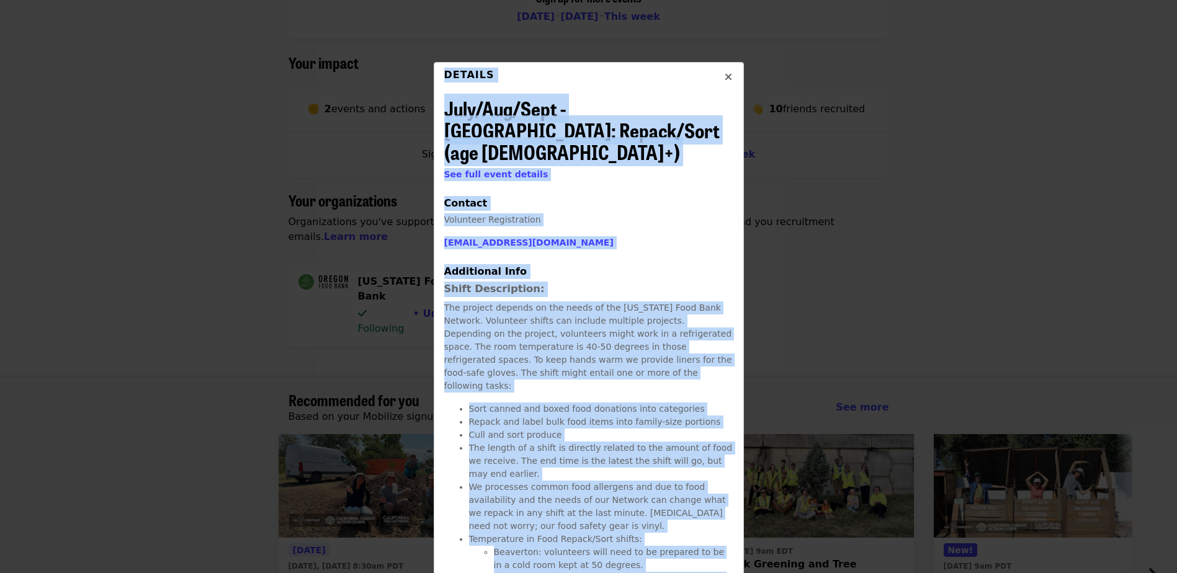 The height and width of the screenshot is (573, 1177). What do you see at coordinates (728, 77) in the screenshot?
I see `i: times icon` at bounding box center [728, 77].